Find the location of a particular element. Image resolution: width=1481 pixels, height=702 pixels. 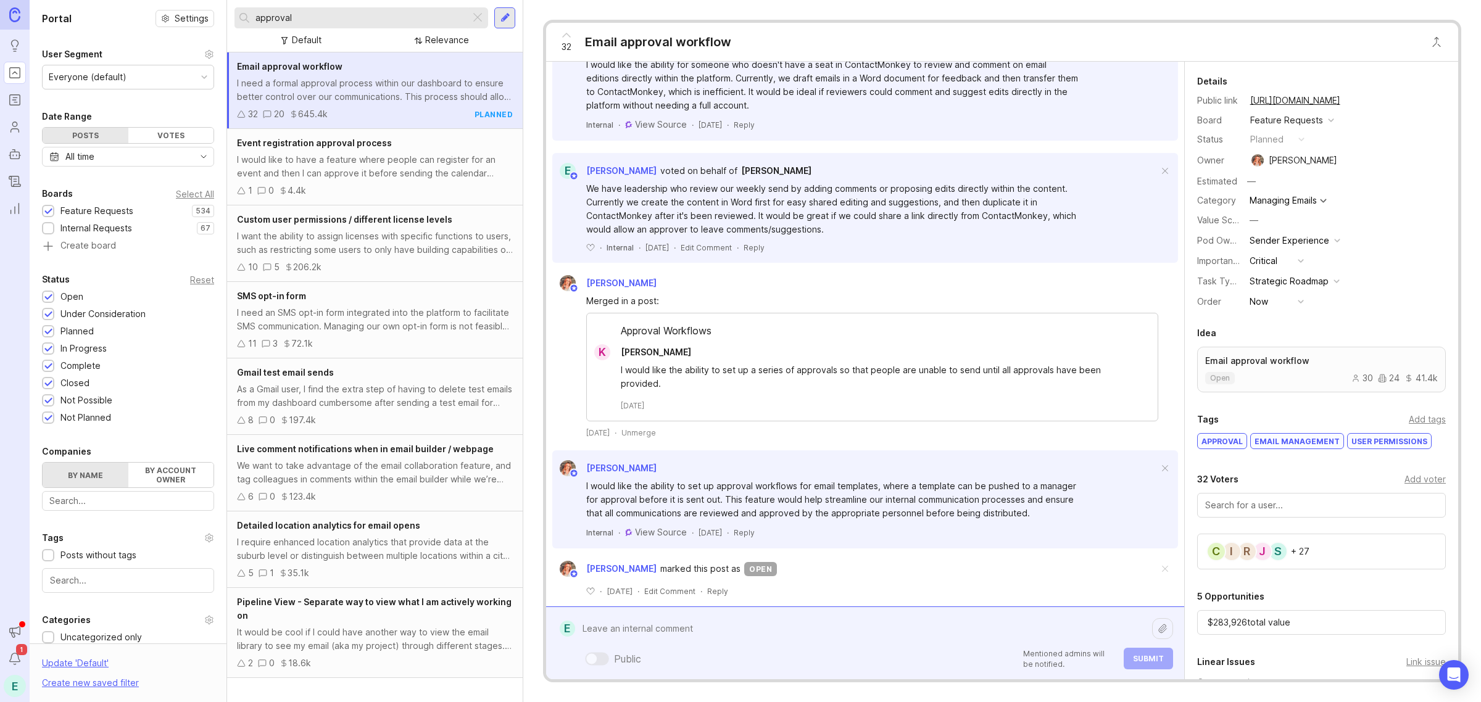

div: Not Possible is located at coordinates (86, 401).